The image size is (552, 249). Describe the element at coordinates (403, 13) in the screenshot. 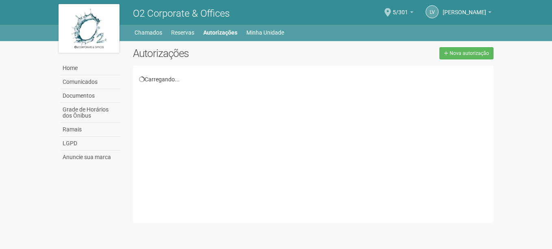

I see `a: 5/301` at that location.